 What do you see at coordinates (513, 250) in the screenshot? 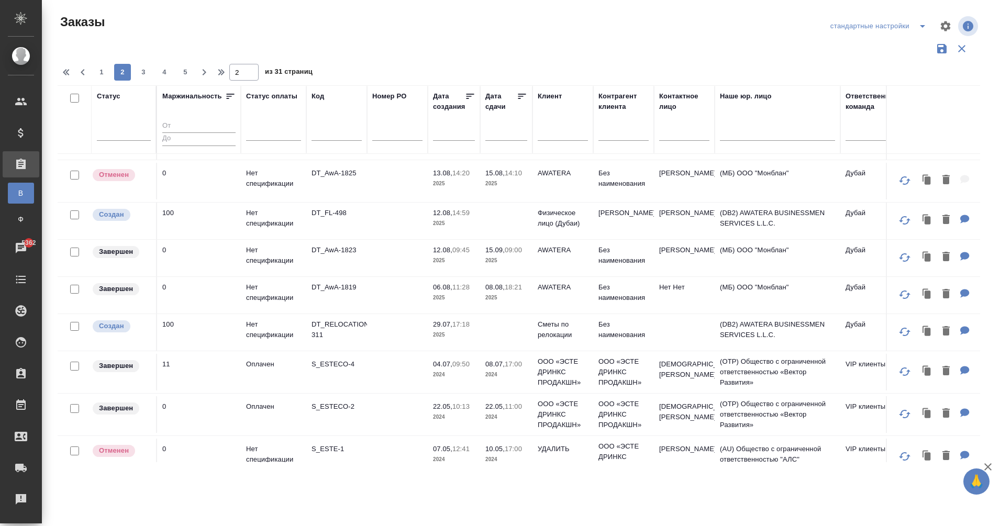
I see `p: 09:00` at bounding box center [513, 250].